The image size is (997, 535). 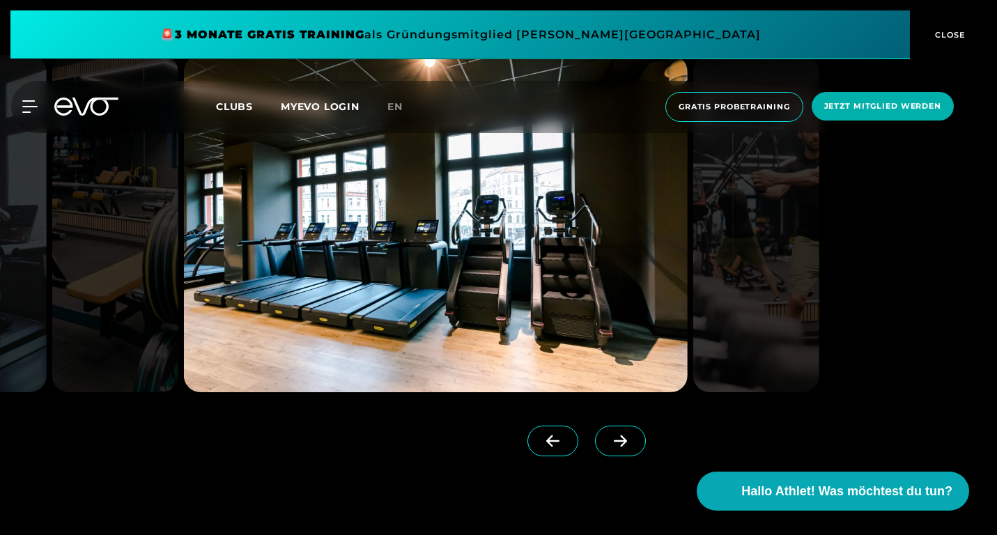 I want to click on a: Jetzt Mitglied werden, so click(x=883, y=107).